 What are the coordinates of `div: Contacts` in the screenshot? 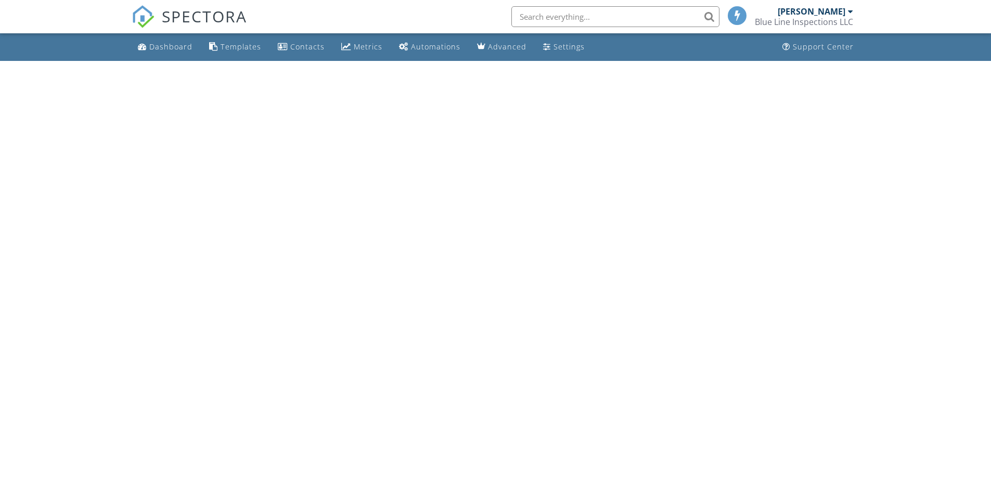 It's located at (308, 46).